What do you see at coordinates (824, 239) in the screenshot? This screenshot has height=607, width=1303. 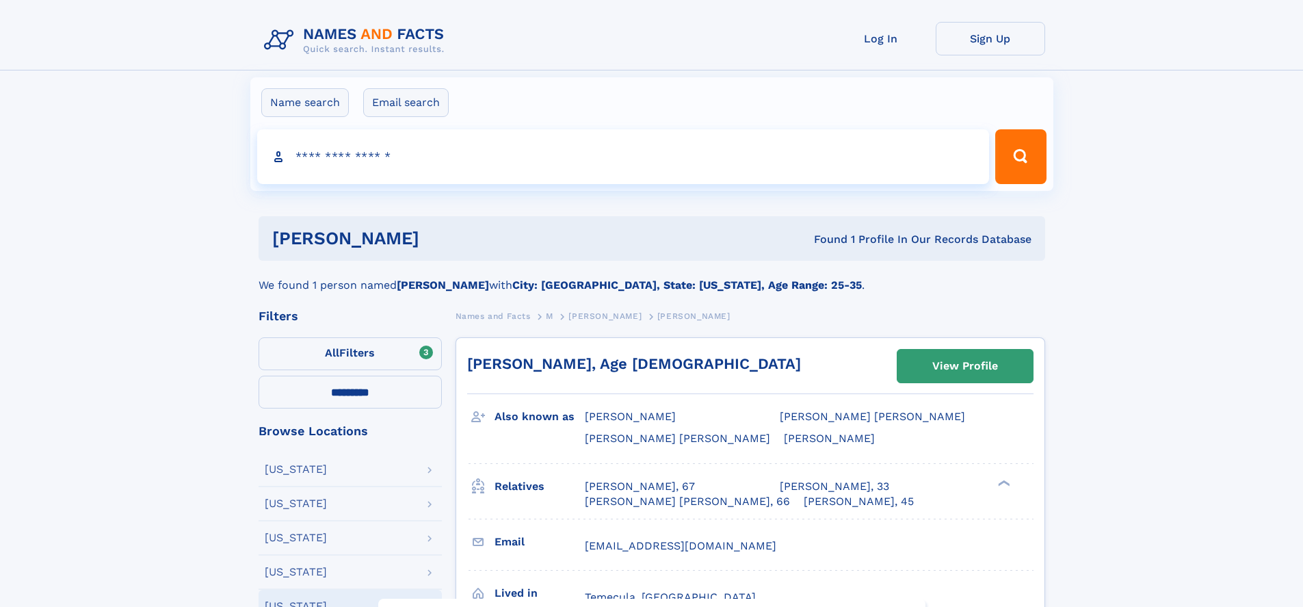 I see `div: Found 1 Profile In Our Records Database` at bounding box center [824, 239].